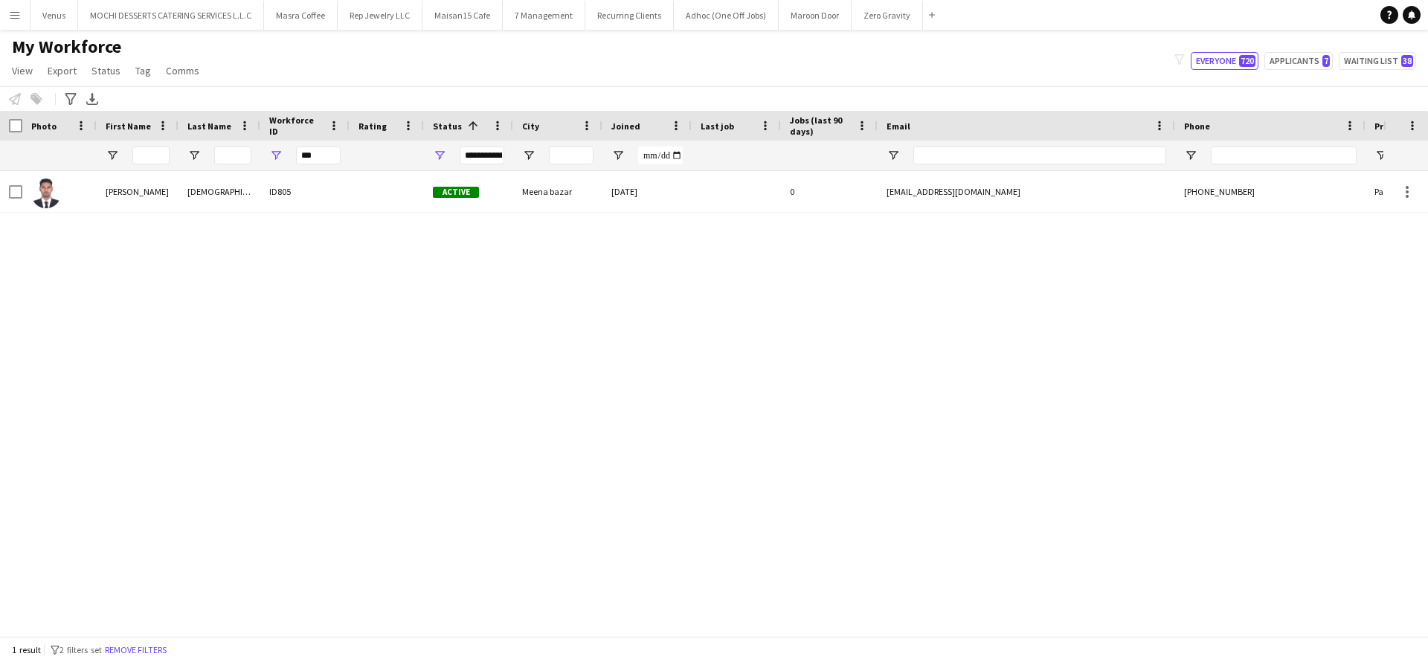  What do you see at coordinates (128, 126) in the screenshot?
I see `span: First Name` at bounding box center [128, 126].